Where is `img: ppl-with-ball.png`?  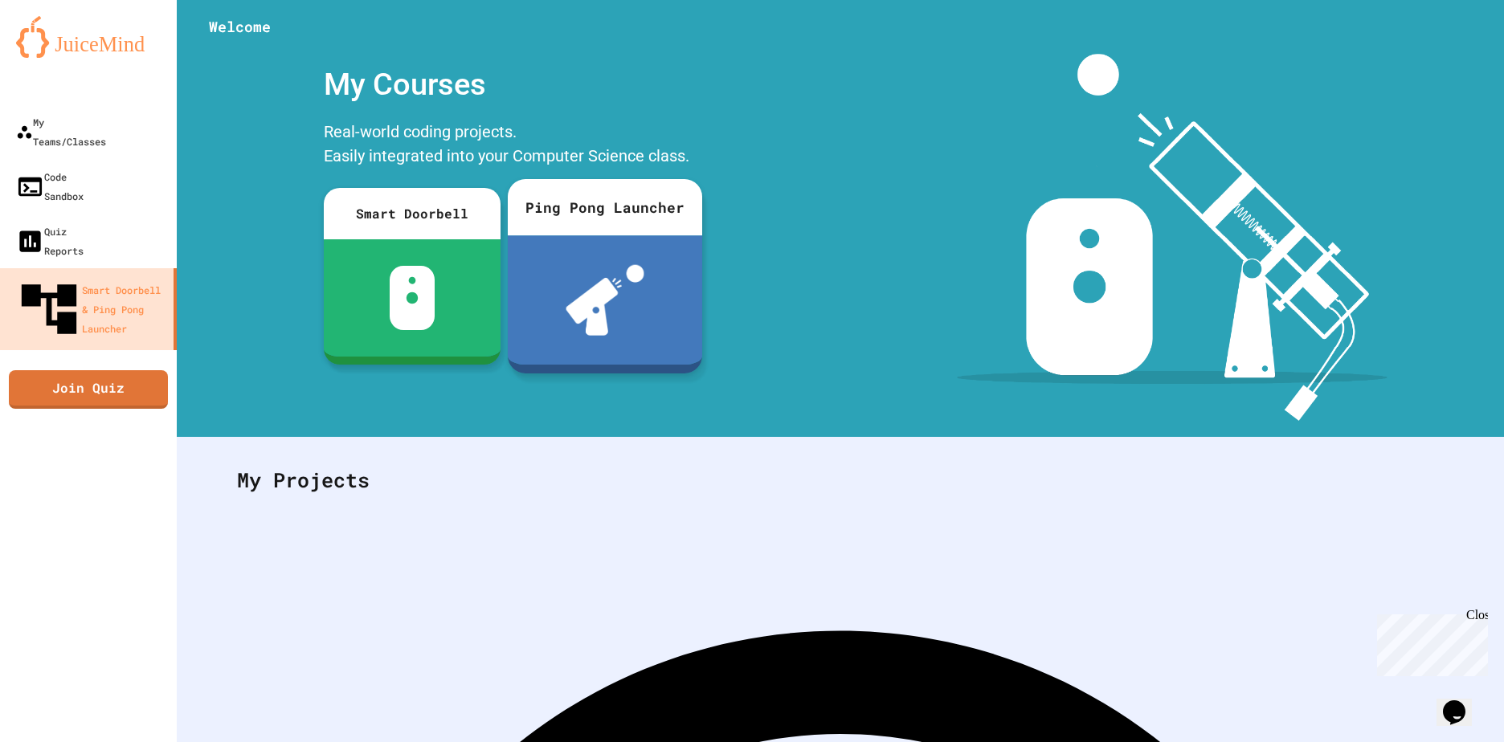
img: ppl-with-ball.png is located at coordinates (605, 300).